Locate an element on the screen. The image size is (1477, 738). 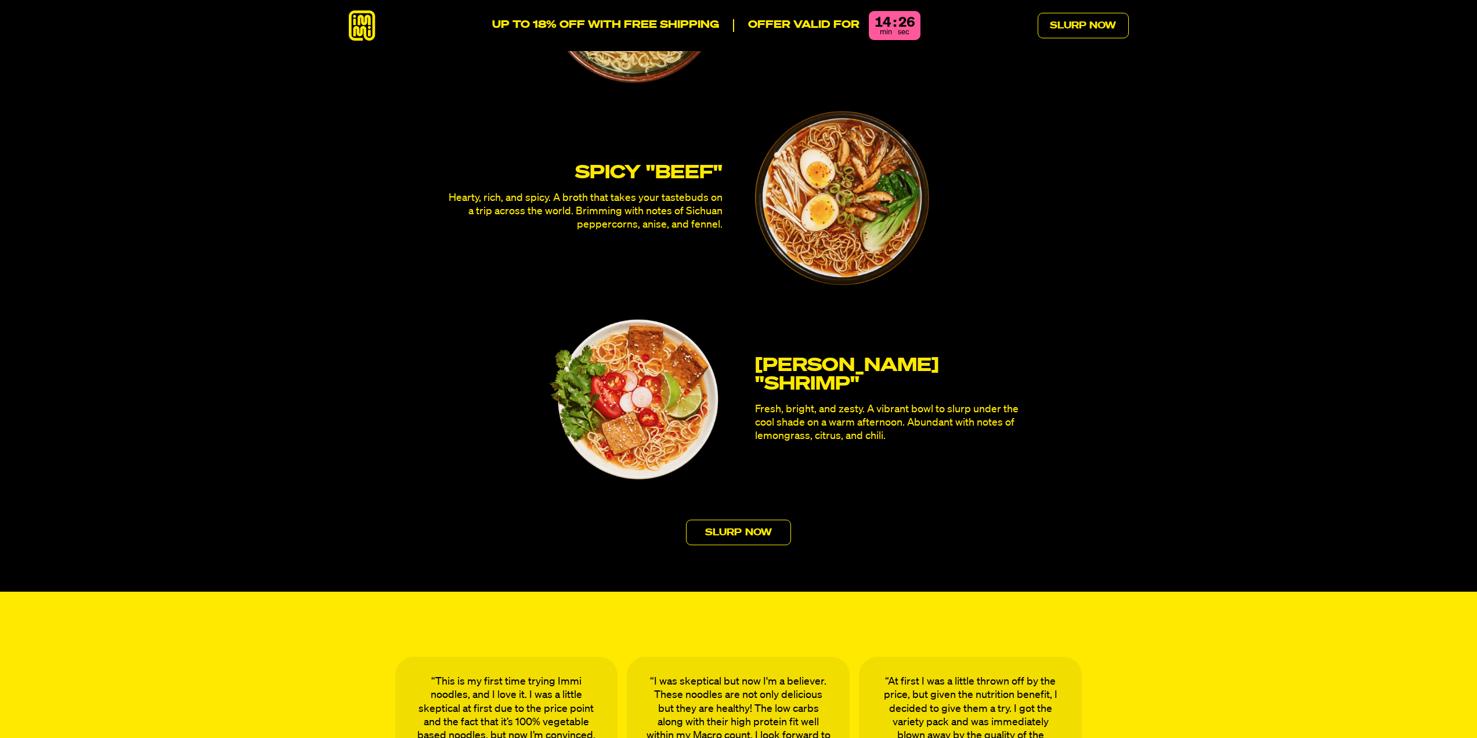
p: Hearty, rich, and spicy. A broth that takes your tastebuds on a trip across the world. Brimming w... is located at coordinates (586, 212).